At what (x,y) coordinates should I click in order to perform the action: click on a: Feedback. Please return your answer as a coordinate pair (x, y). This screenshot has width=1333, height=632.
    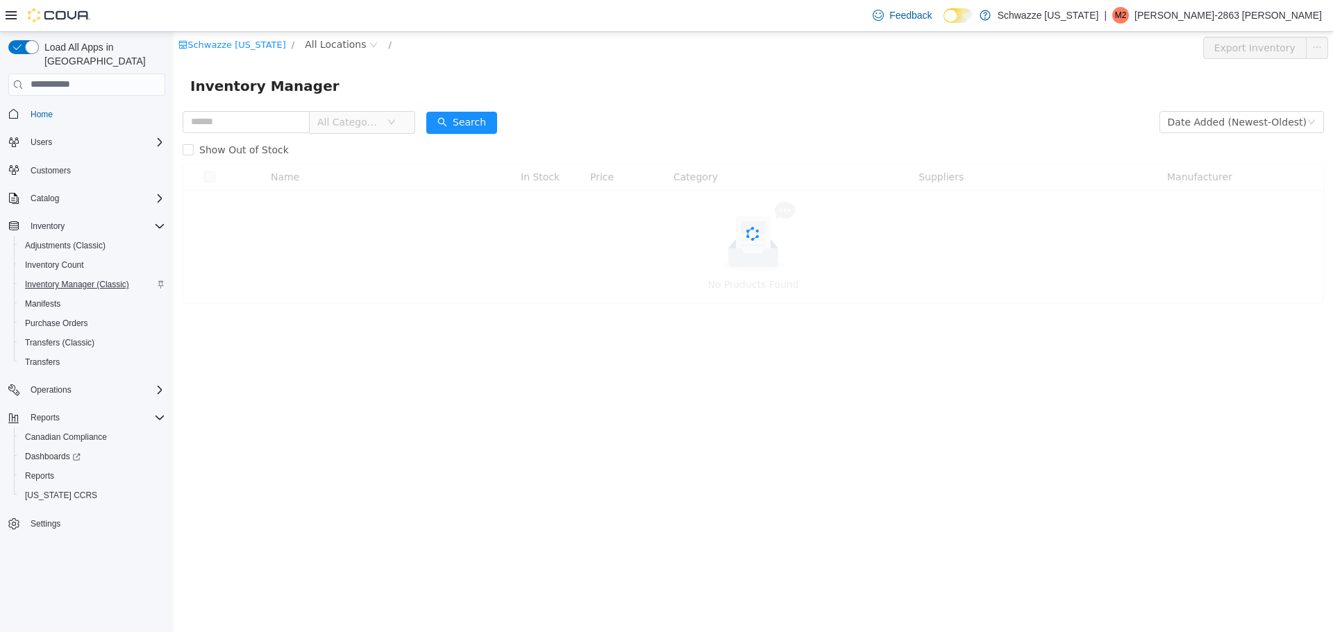
    Looking at the image, I should click on (902, 15).